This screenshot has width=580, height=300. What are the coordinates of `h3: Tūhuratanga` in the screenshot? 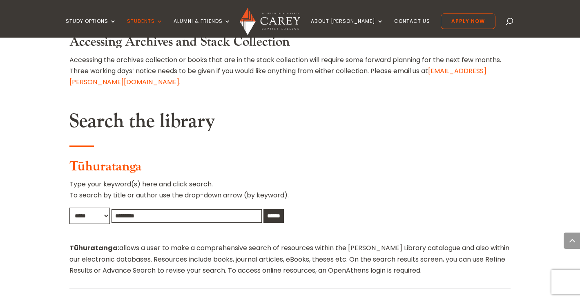 It's located at (290, 169).